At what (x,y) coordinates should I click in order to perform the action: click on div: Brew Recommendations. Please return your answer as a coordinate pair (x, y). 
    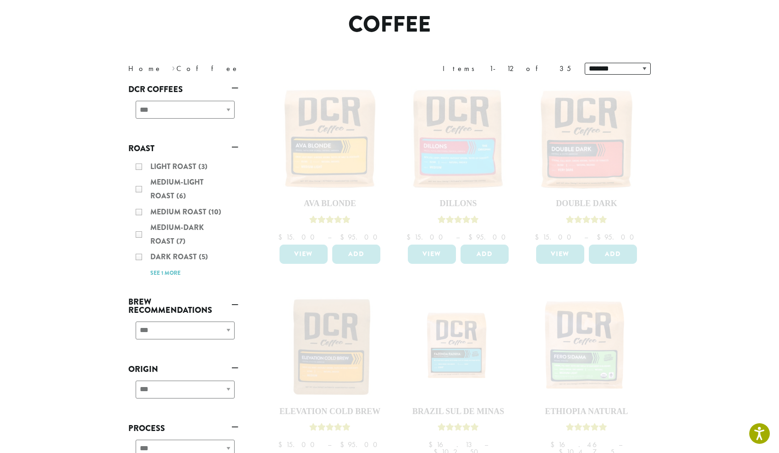
    Looking at the image, I should click on (183, 334).